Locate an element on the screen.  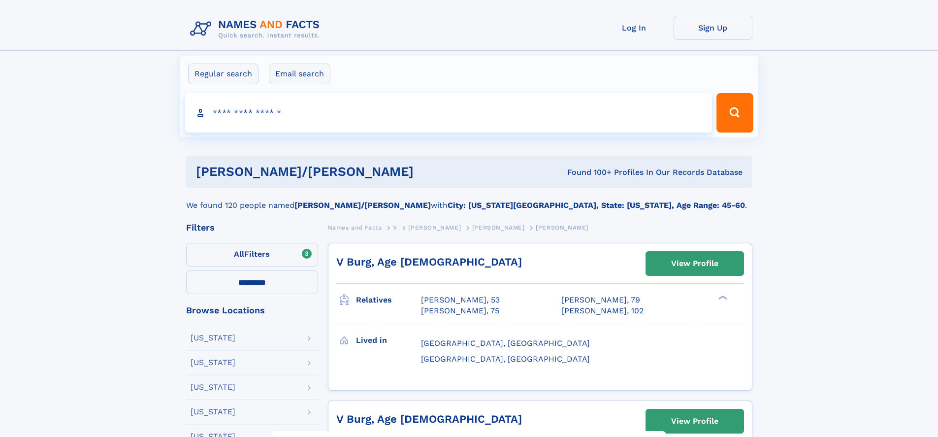
a: Sign Up is located at coordinates (713, 28).